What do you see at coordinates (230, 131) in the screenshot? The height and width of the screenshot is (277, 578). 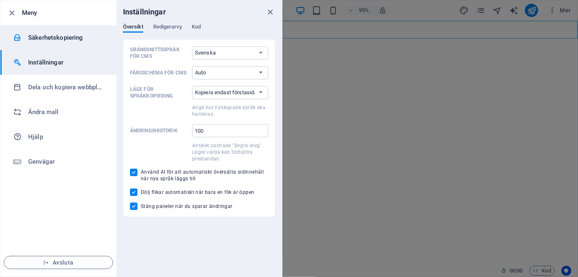 I see `input: ÄndringshistorikAntalet cachade "ångra-steg". Lägre värde kan förbättra prestandan.` at bounding box center [230, 131].